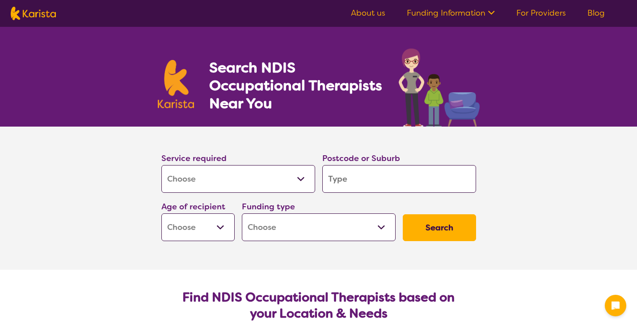 The image size is (637, 327). I want to click on label: Age of recipient, so click(193, 207).